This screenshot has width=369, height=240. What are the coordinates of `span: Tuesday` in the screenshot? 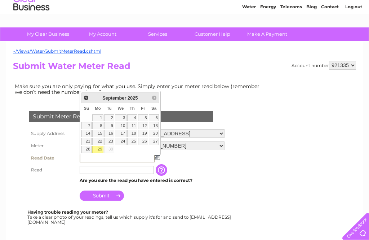 It's located at (109, 108).